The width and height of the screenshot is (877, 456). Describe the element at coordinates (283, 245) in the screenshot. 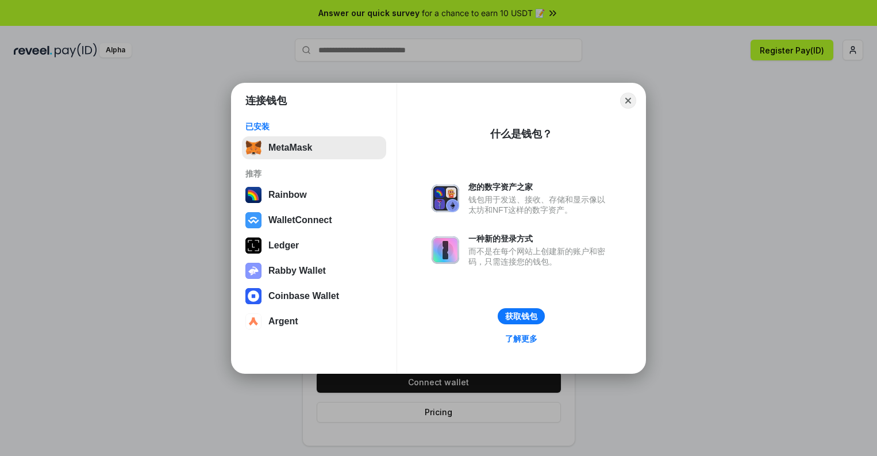

I see `div: Ledger` at that location.